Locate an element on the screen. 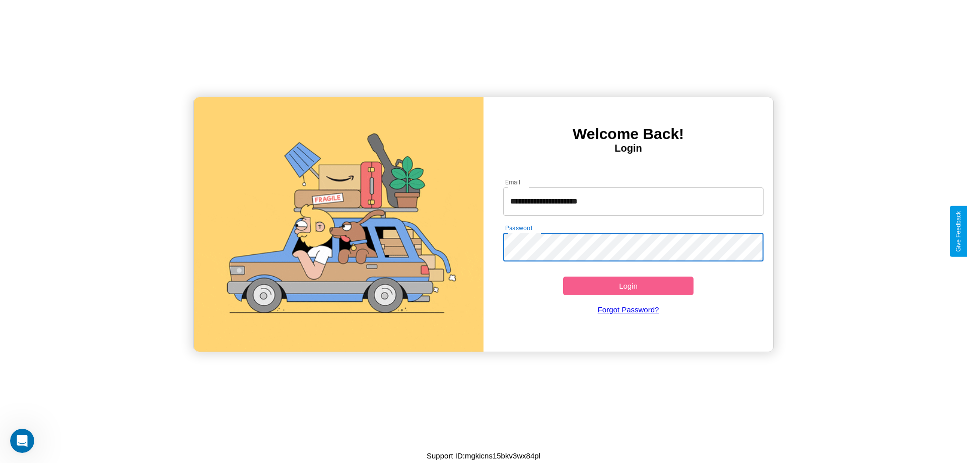 This screenshot has height=463, width=967. h4: Login is located at coordinates (628, 148).